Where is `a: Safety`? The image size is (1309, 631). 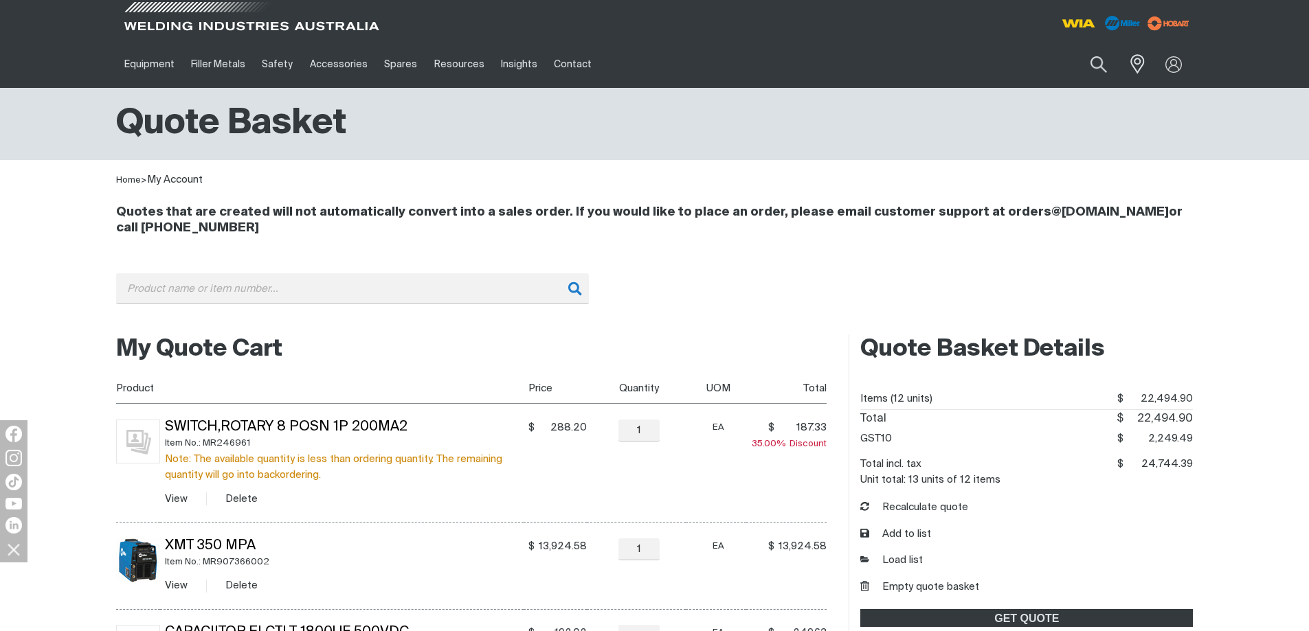 a: Safety is located at coordinates (277, 64).